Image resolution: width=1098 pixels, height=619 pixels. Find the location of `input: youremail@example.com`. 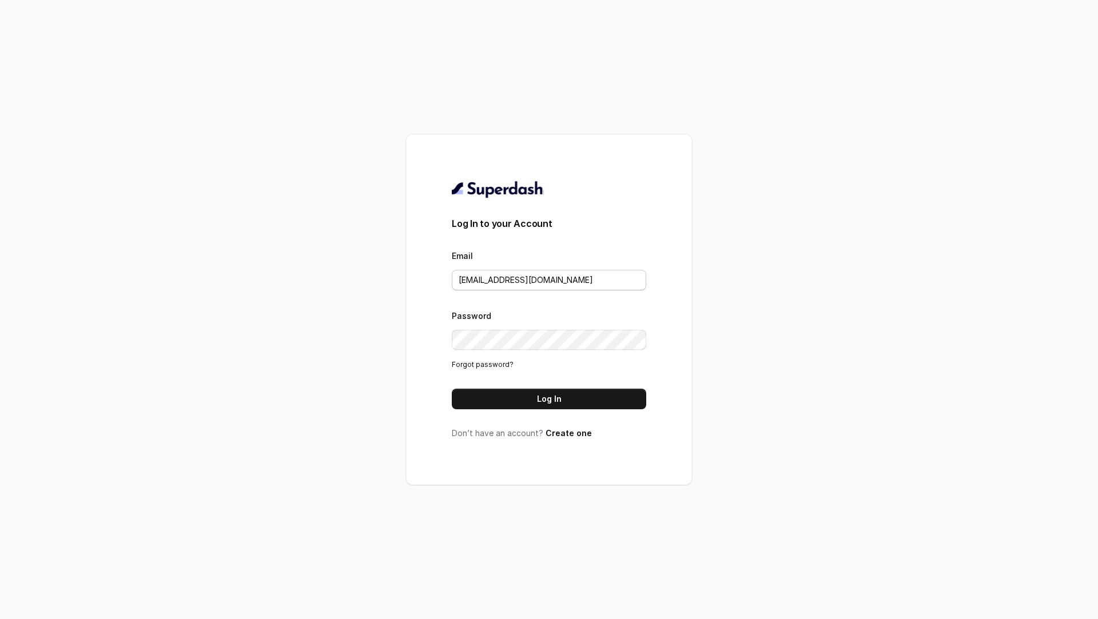

input: youremail@example.com is located at coordinates (549, 280).